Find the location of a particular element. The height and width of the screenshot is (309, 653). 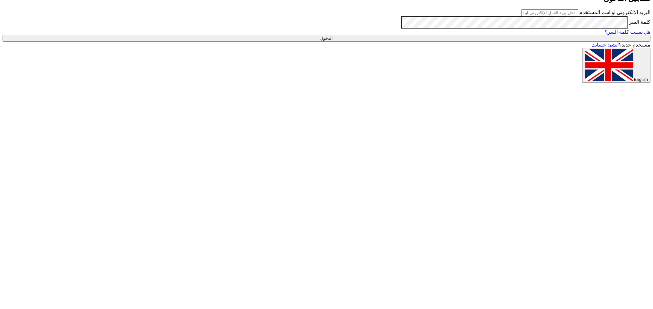

a: أنشئ حسابك is located at coordinates (605, 45).